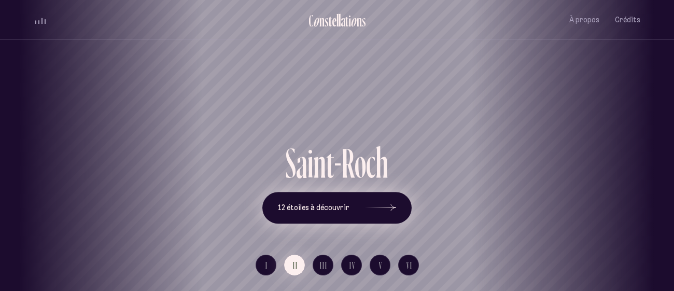 This screenshot has height=291, width=674. Describe the element at coordinates (352, 265) in the screenshot. I see `span: IV` at that location.